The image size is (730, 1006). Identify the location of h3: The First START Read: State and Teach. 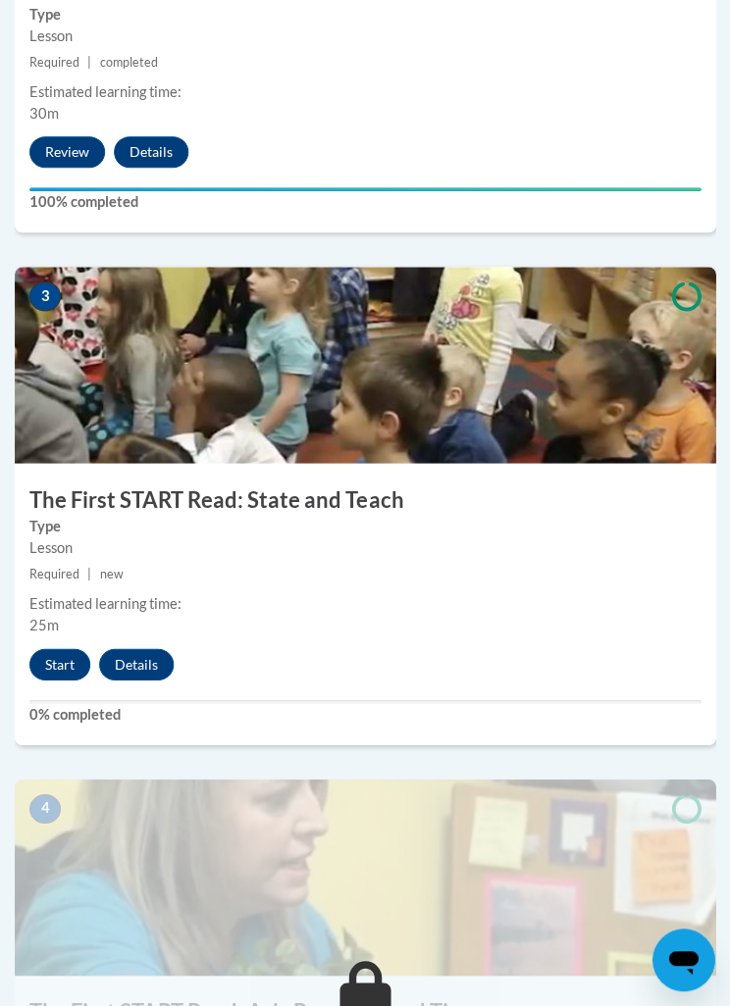
(365, 499).